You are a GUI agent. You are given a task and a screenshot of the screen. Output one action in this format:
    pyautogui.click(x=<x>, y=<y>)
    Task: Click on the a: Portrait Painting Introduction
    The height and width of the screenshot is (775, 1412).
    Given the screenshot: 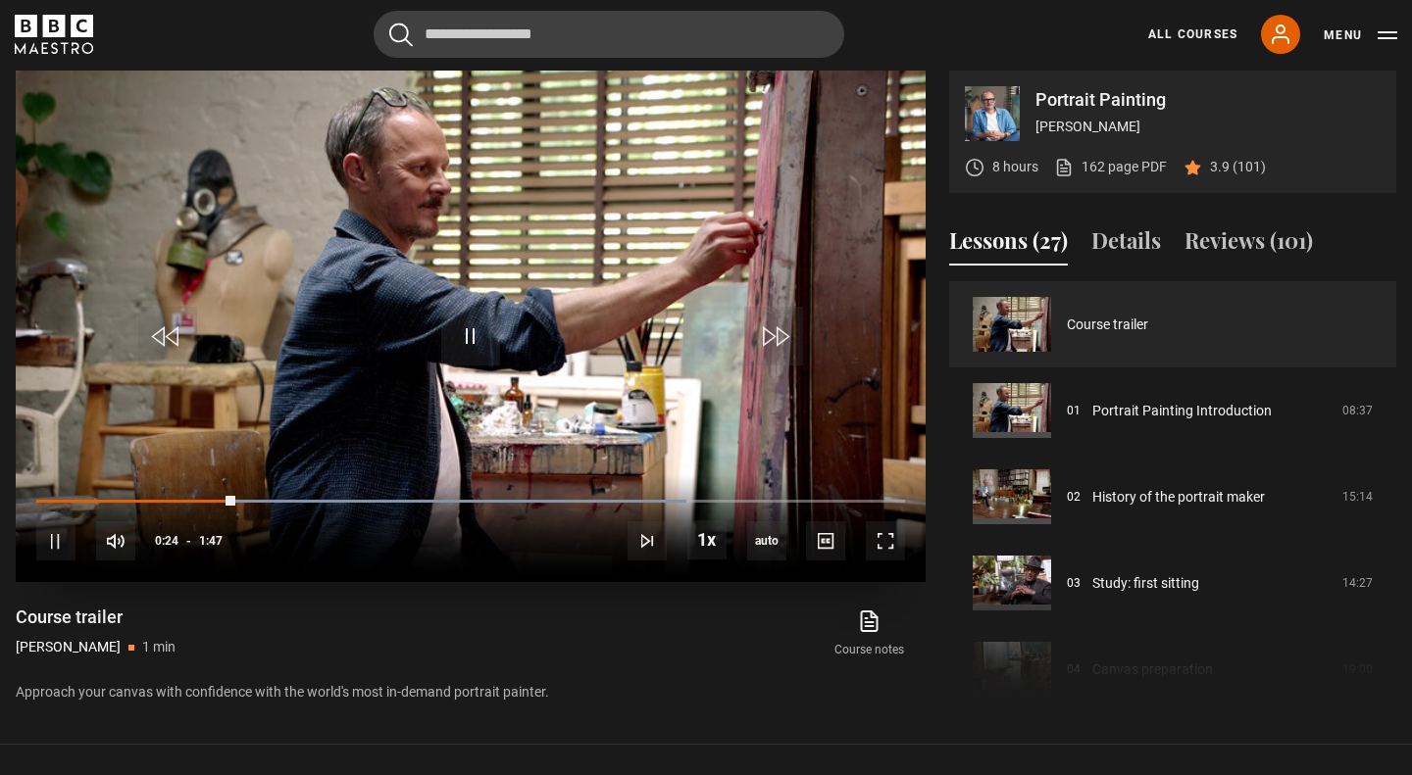 What is the action you would take?
    pyautogui.click(x=1181, y=411)
    